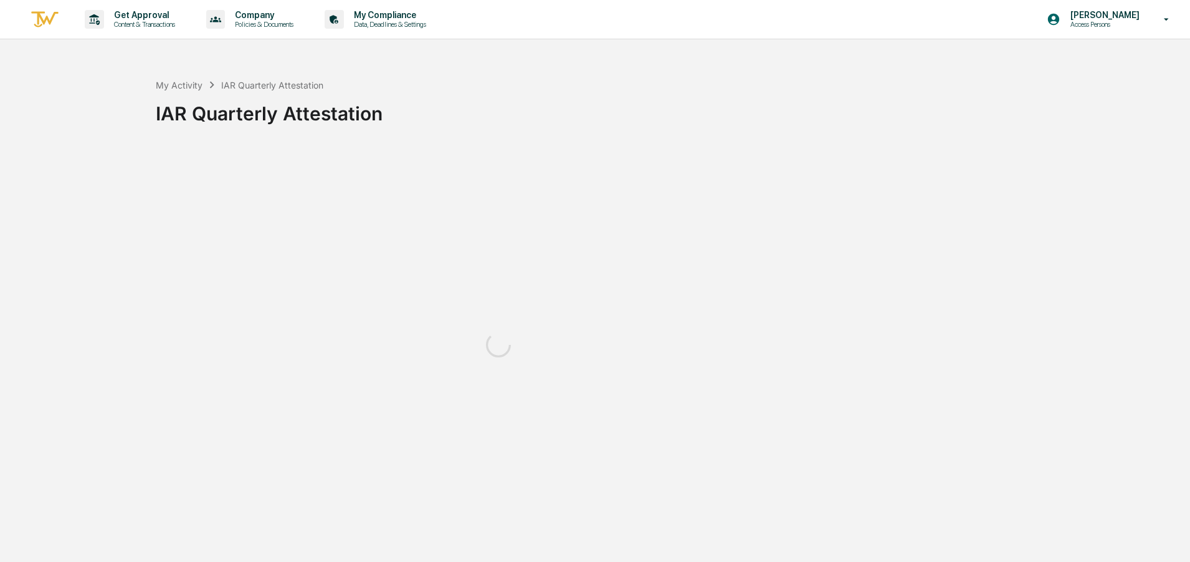 This screenshot has width=1190, height=562. I want to click on p: Company, so click(262, 15).